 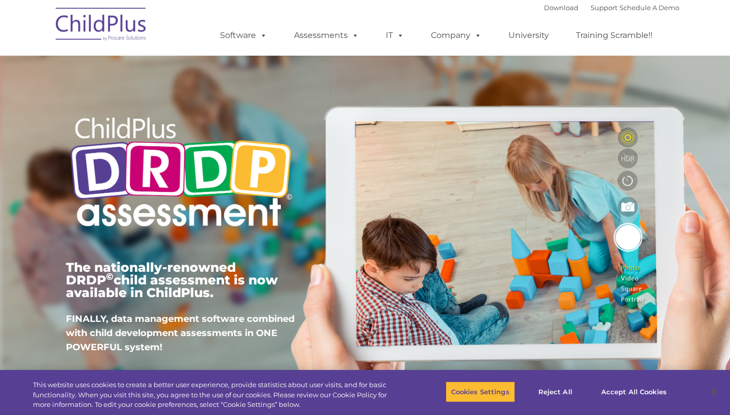 What do you see at coordinates (181, 174) in the screenshot?
I see `img: Copyright - DRDP Logo Light` at bounding box center [181, 174].